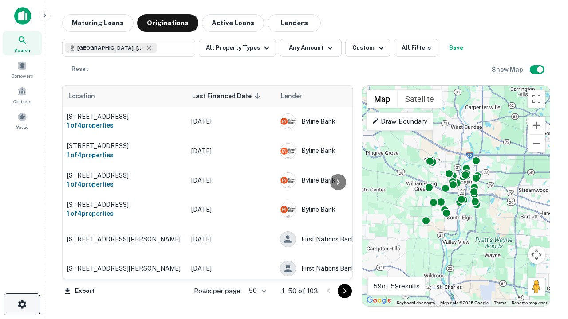  What do you see at coordinates (22, 127) in the screenshot?
I see `span: Saved` at bounding box center [22, 127].